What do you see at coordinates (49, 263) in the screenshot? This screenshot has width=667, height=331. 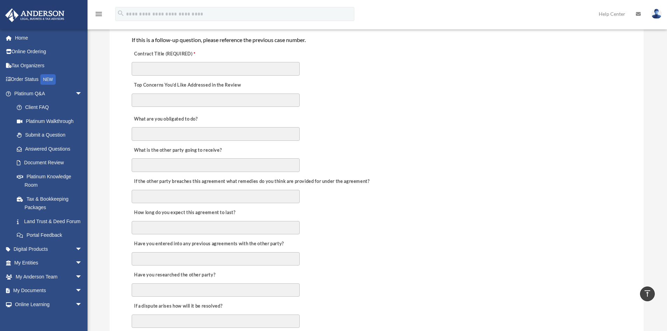 I see `a: My Entitiesarrow_drop_down` at bounding box center [49, 263].